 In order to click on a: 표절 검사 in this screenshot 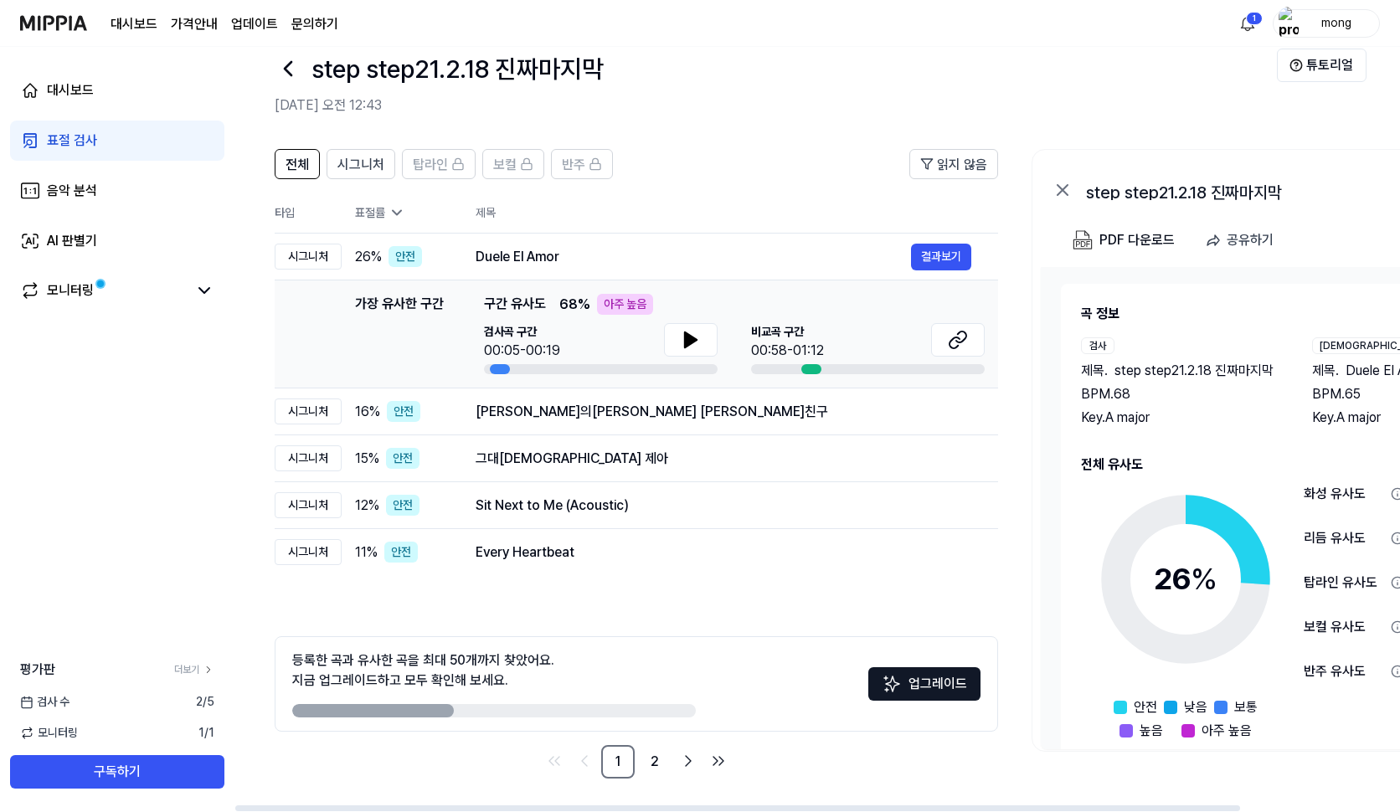, I will do `click(117, 141)`.